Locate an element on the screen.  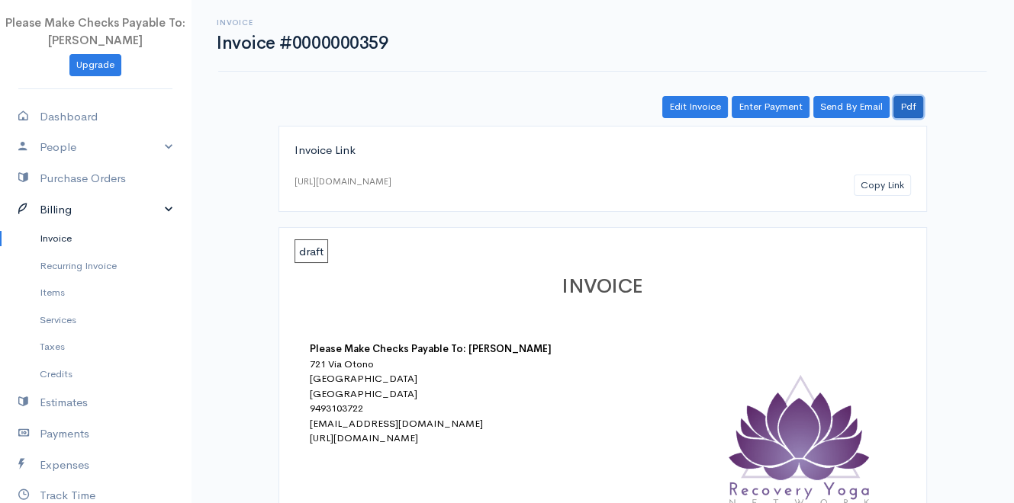
div: Invoice Link is located at coordinates (602, 150).